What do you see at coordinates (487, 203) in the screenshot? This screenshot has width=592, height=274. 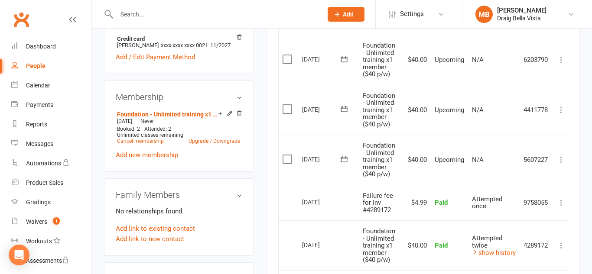 I see `span: Attempted once` at bounding box center [487, 203].